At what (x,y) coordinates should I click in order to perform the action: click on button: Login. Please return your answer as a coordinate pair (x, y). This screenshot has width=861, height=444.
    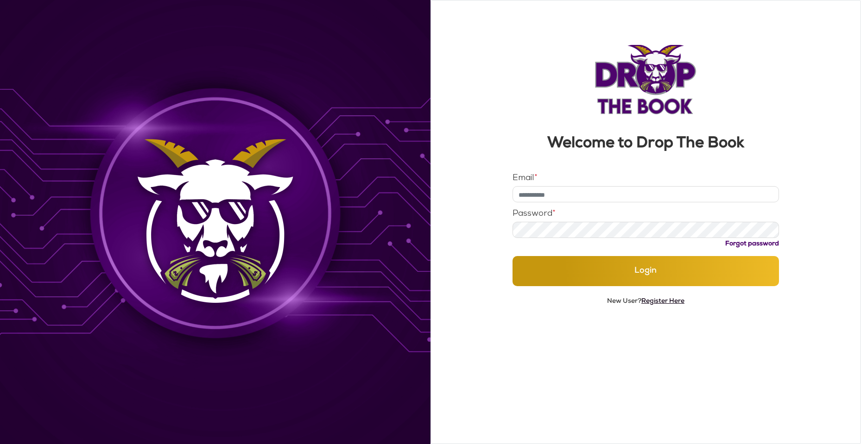
    Looking at the image, I should click on (646, 271).